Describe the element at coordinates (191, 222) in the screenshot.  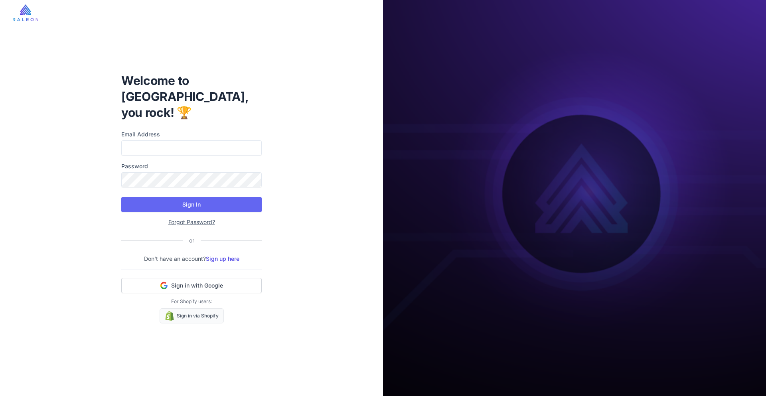
I see `a: Forgot Password?` at that location.